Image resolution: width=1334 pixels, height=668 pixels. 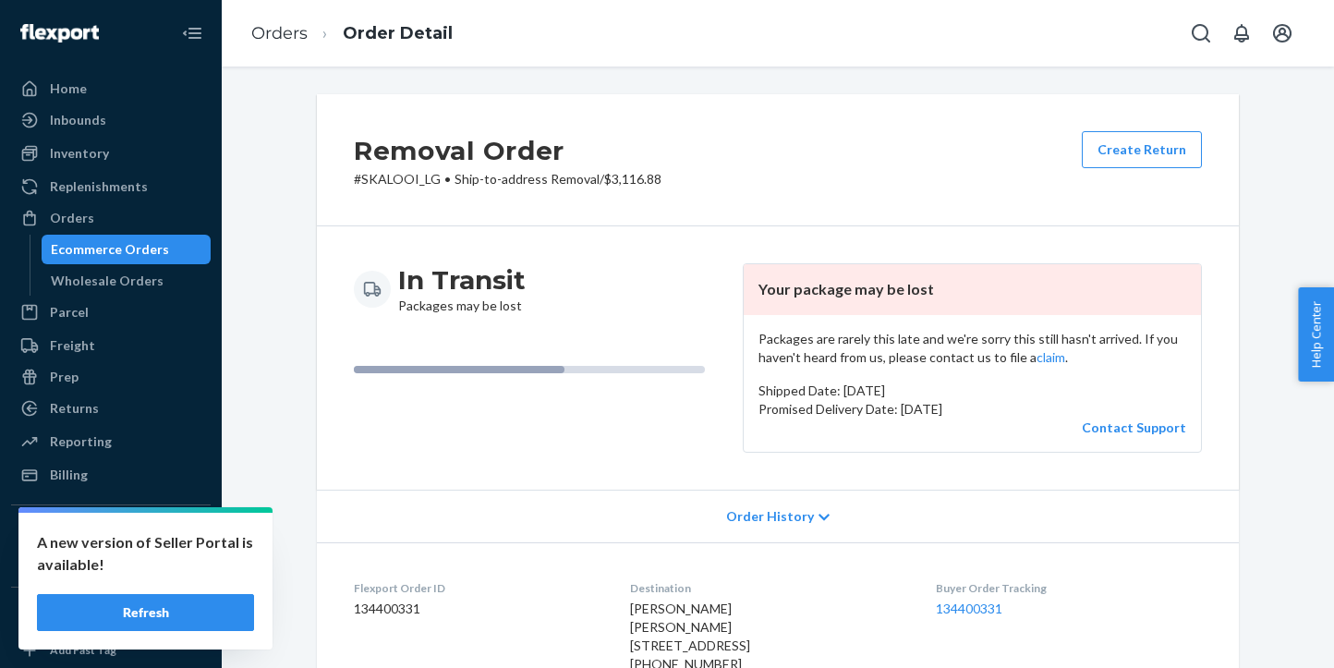 What do you see at coordinates (770, 517) in the screenshot?
I see `span: Order History` at bounding box center [770, 517].